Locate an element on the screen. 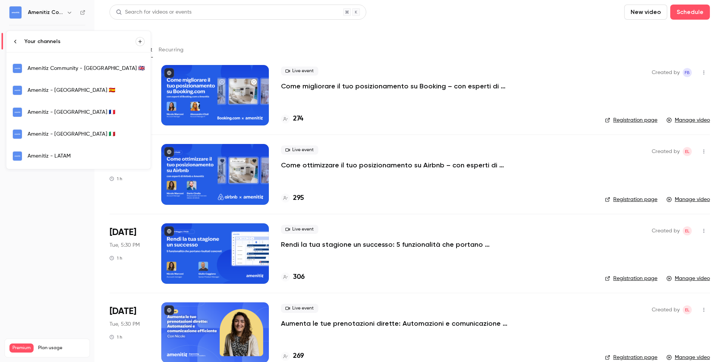 The height and width of the screenshot is (362, 725). img: Amenitiz Community - UK 🇬🇧 is located at coordinates (17, 68).